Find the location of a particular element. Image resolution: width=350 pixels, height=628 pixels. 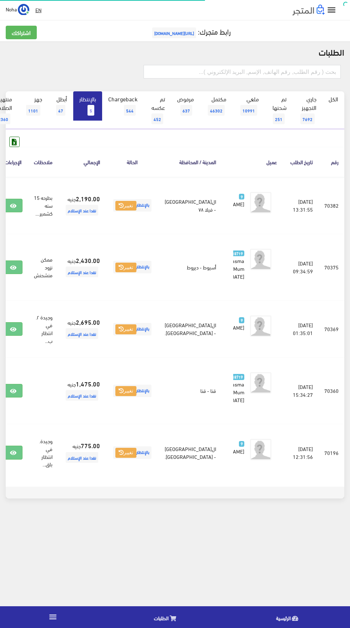

td: بطرحه 15 سنه كشمير.... is located at coordinates (43, 205).